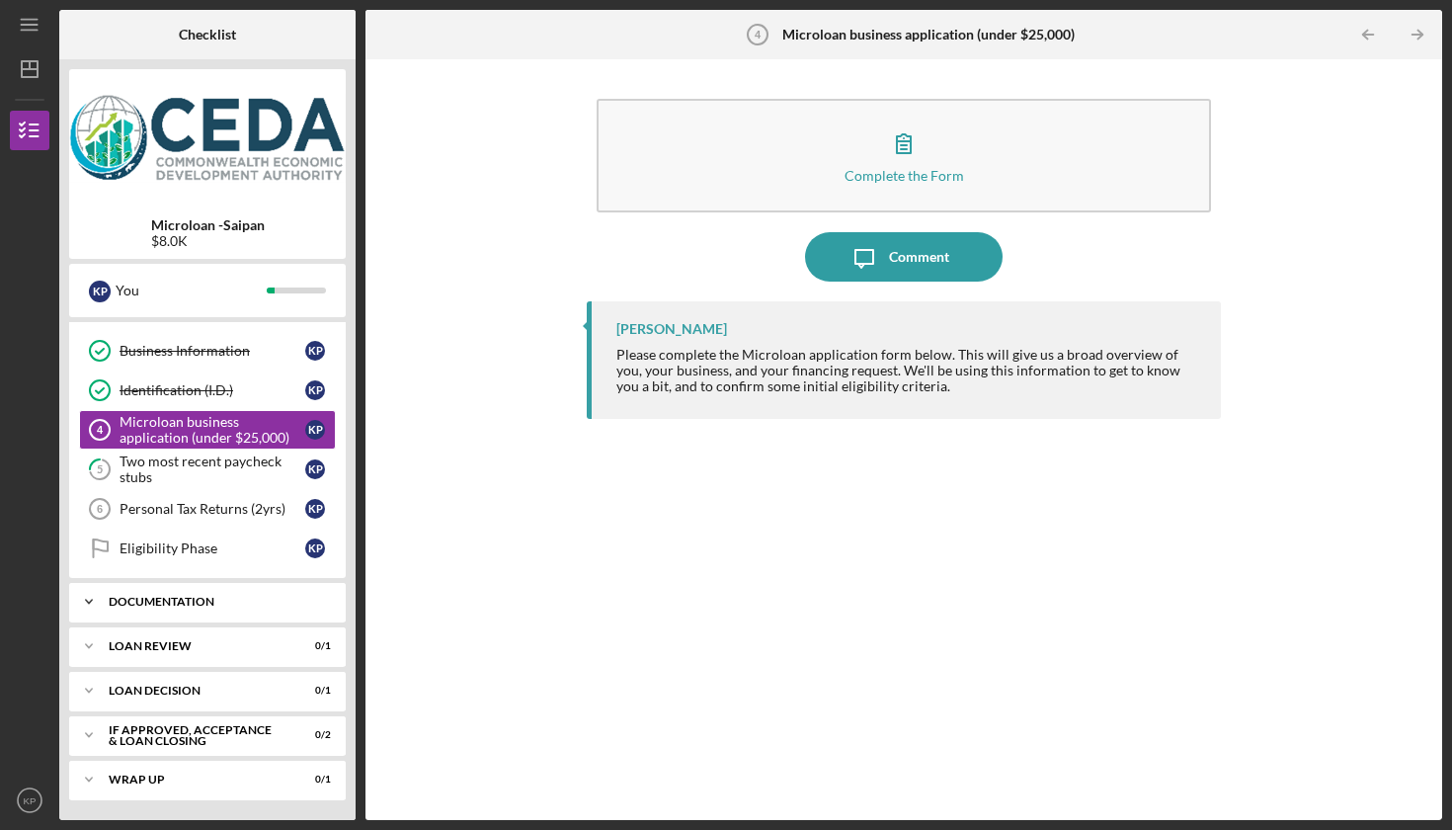 Image resolution: width=1452 pixels, height=830 pixels. I want to click on a: Business InformationKP, so click(207, 351).